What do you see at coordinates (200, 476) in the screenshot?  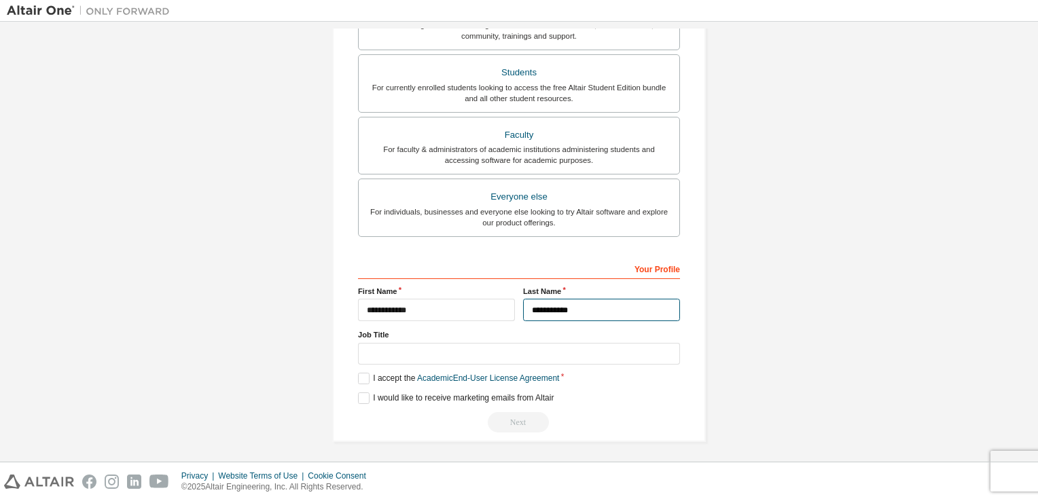 I see `div: Privacy` at bounding box center [200, 476].